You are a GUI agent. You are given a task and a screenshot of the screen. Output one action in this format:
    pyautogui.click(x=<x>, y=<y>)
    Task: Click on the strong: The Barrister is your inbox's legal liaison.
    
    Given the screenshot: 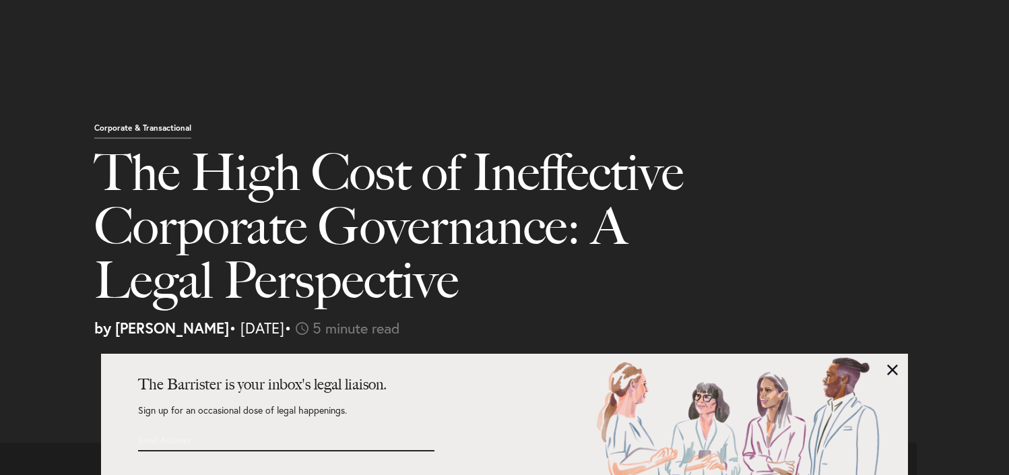 What is the action you would take?
    pyautogui.click(x=262, y=384)
    